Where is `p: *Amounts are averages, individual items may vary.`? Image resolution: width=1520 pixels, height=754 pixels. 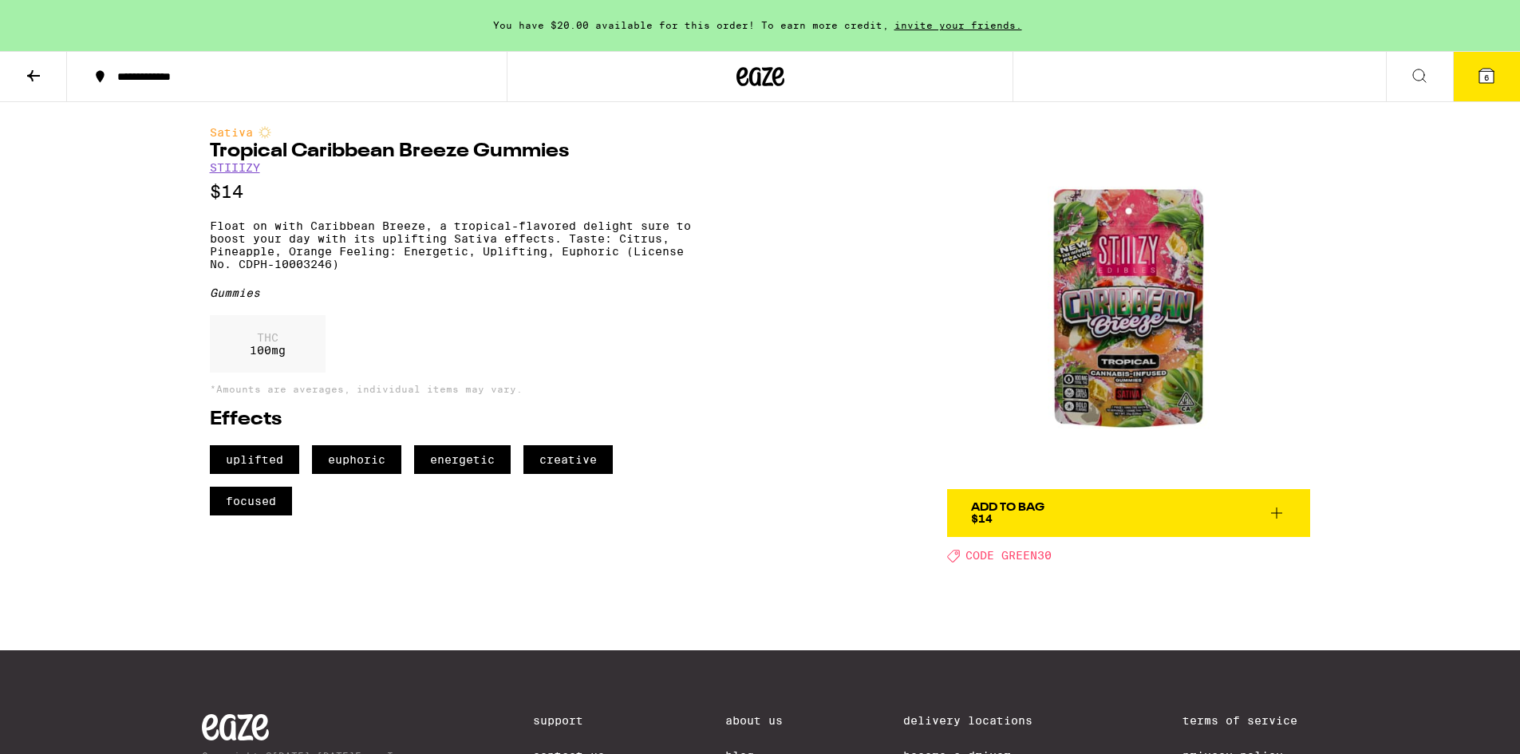
p: *Amounts are averages, individual items may vary. is located at coordinates (457, 389).